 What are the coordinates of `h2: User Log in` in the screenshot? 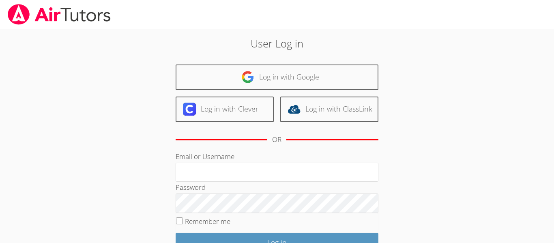 It's located at (277, 43).